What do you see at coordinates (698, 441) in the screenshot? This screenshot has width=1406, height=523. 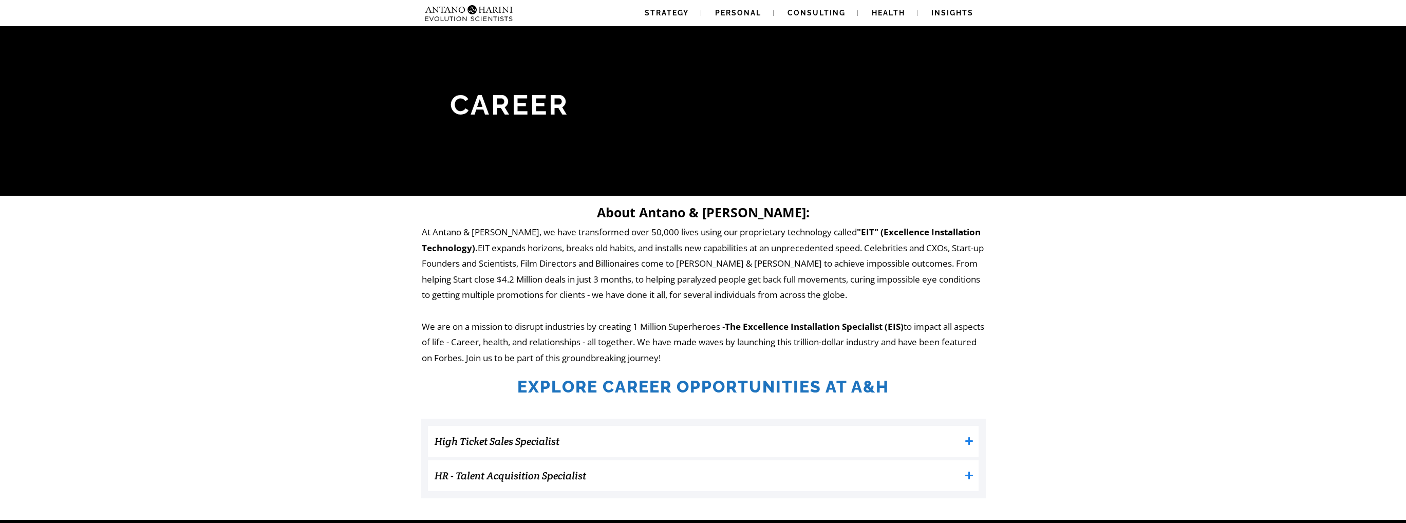 I see `h3: High Ticket Sales Specialist` at bounding box center [698, 441].